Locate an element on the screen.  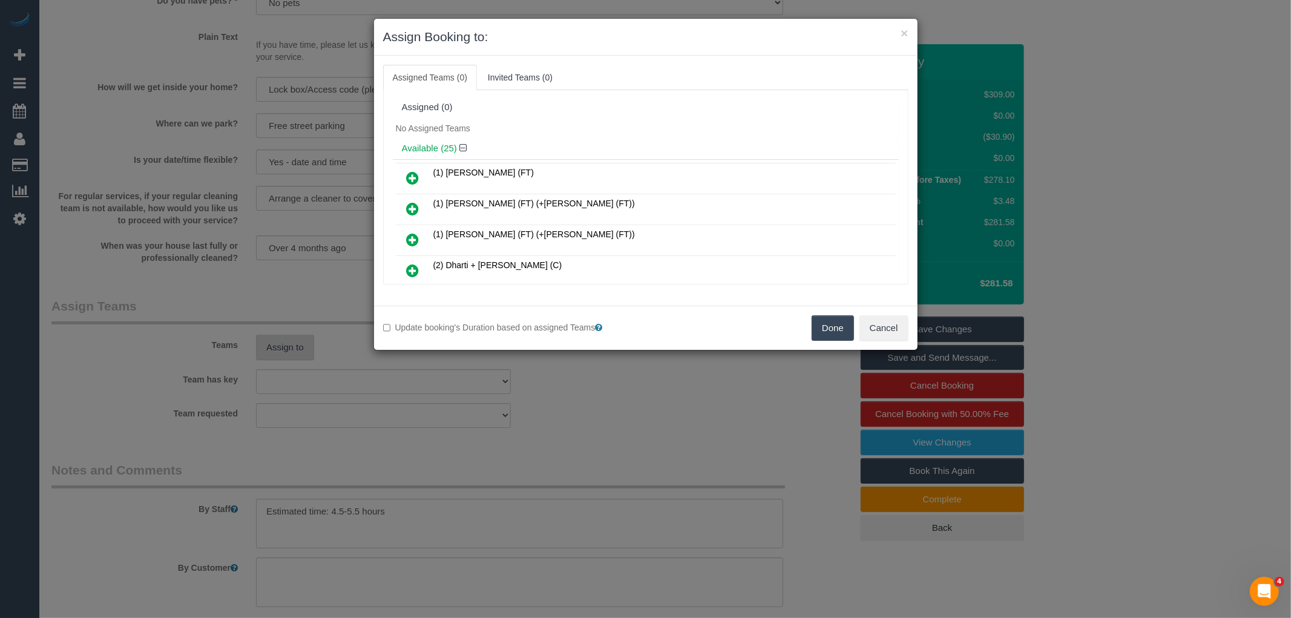
button: Done is located at coordinates (833, 328).